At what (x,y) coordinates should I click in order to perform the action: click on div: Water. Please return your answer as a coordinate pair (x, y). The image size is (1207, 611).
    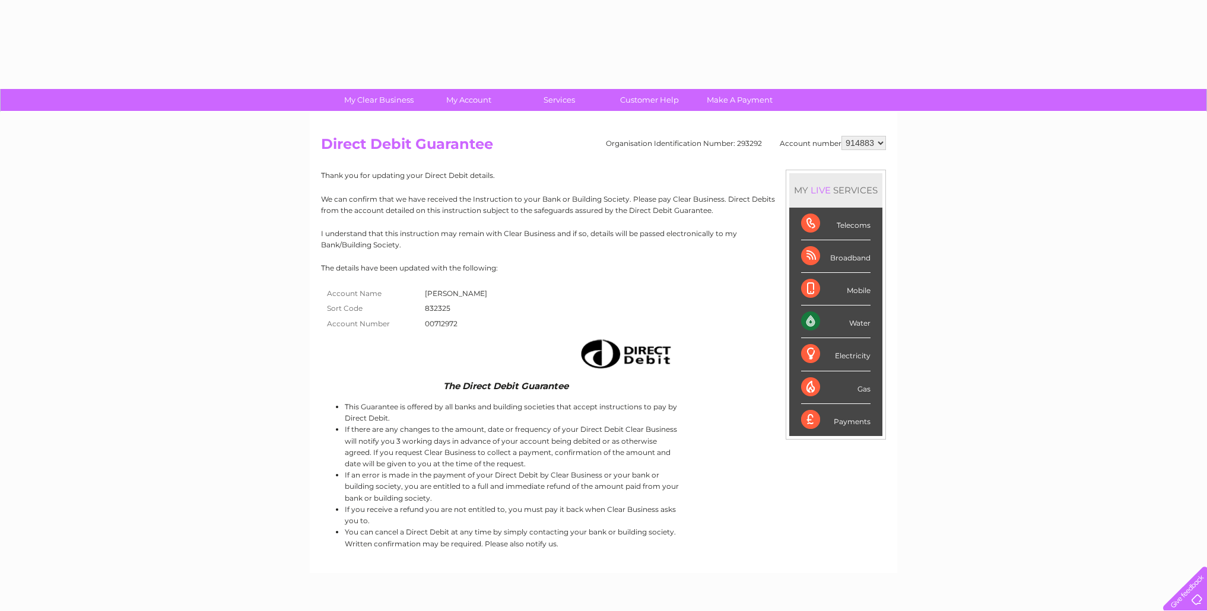
    Looking at the image, I should click on (835, 322).